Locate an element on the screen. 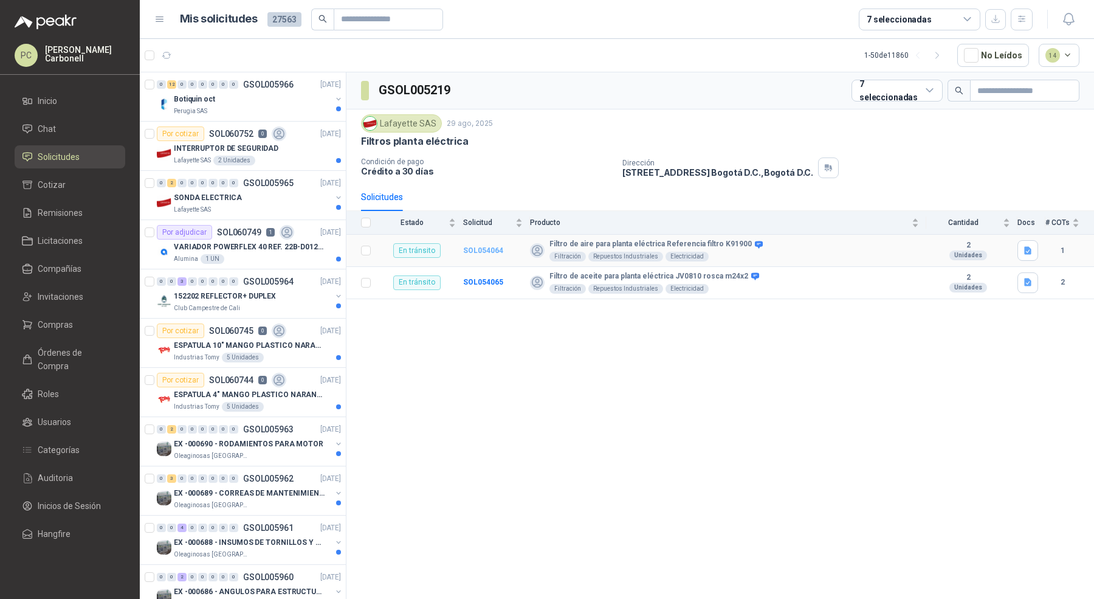 This screenshot has height=599, width=1094. b: SOL054064 is located at coordinates (483, 250).